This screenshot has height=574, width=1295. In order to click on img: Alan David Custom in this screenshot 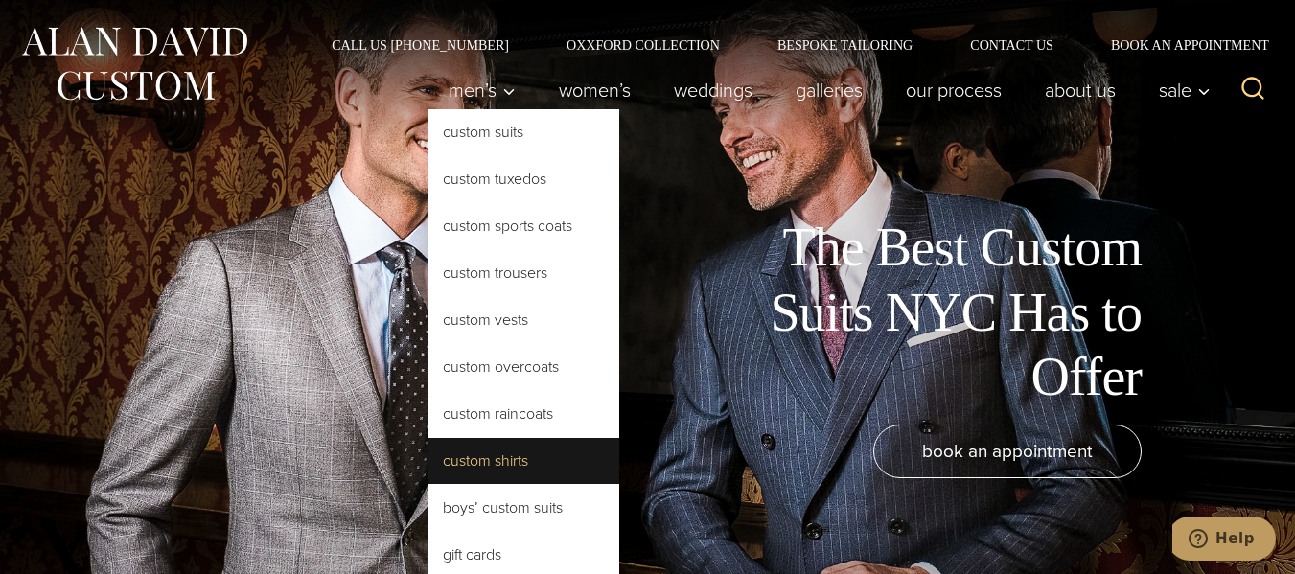, I will do `click(134, 63)`.